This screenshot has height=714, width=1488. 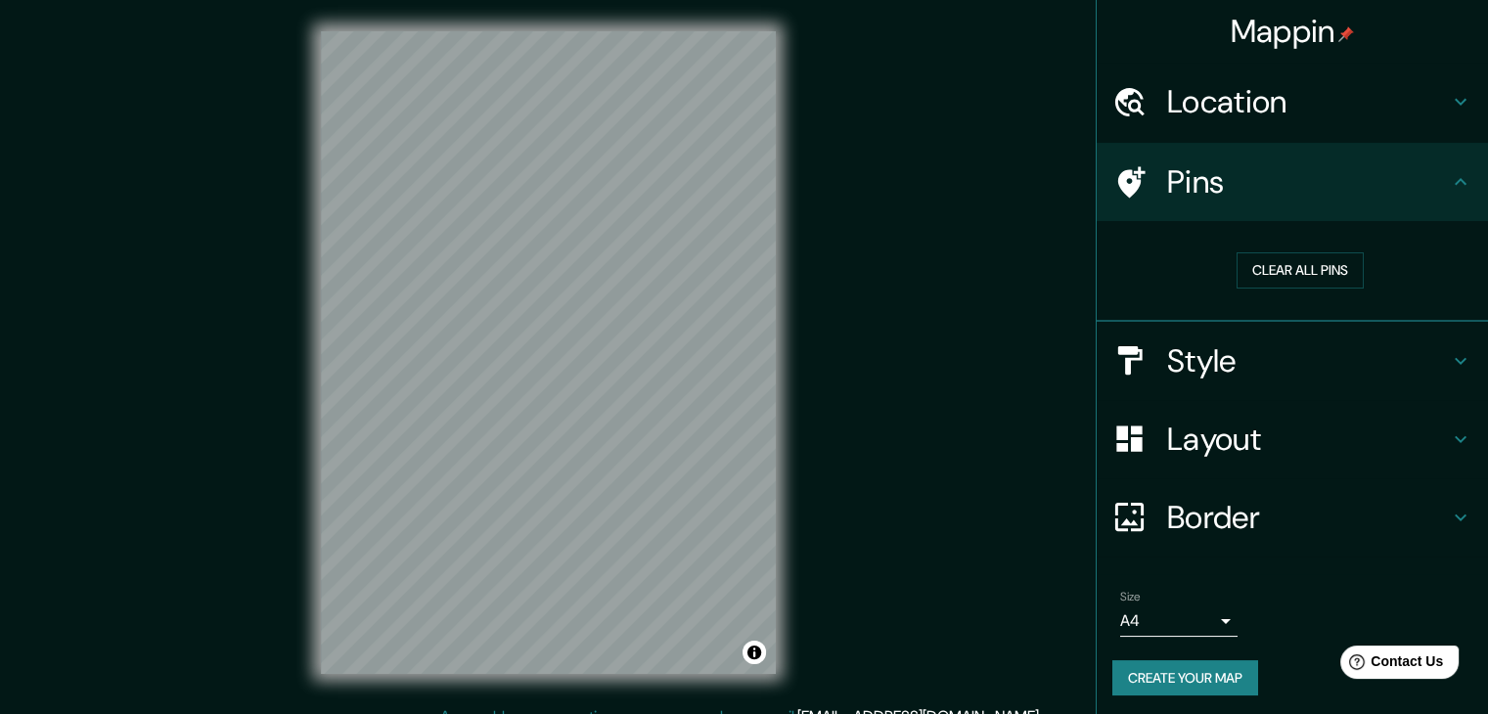 What do you see at coordinates (548, 352) in the screenshot?
I see `canvas: Map` at bounding box center [548, 352].